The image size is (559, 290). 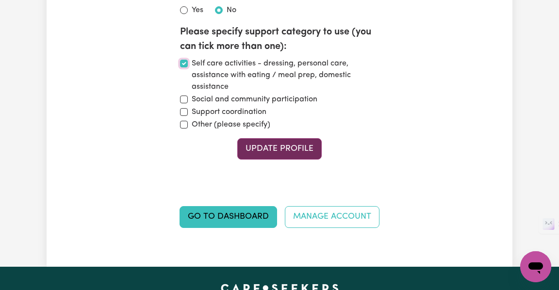 What do you see at coordinates (231, 125) in the screenshot?
I see `label: Other (please specify)` at bounding box center [231, 125].